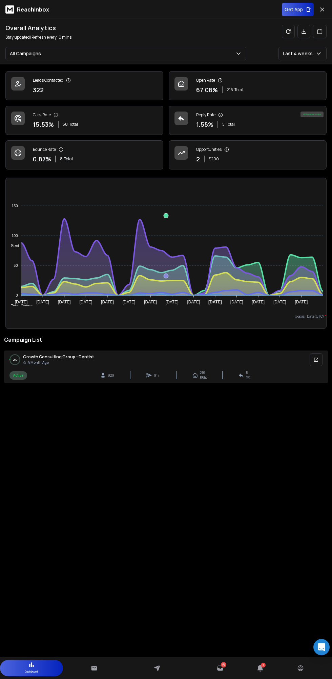  Describe the element at coordinates (206, 115) in the screenshot. I see `p: Reply Rate` at that location.